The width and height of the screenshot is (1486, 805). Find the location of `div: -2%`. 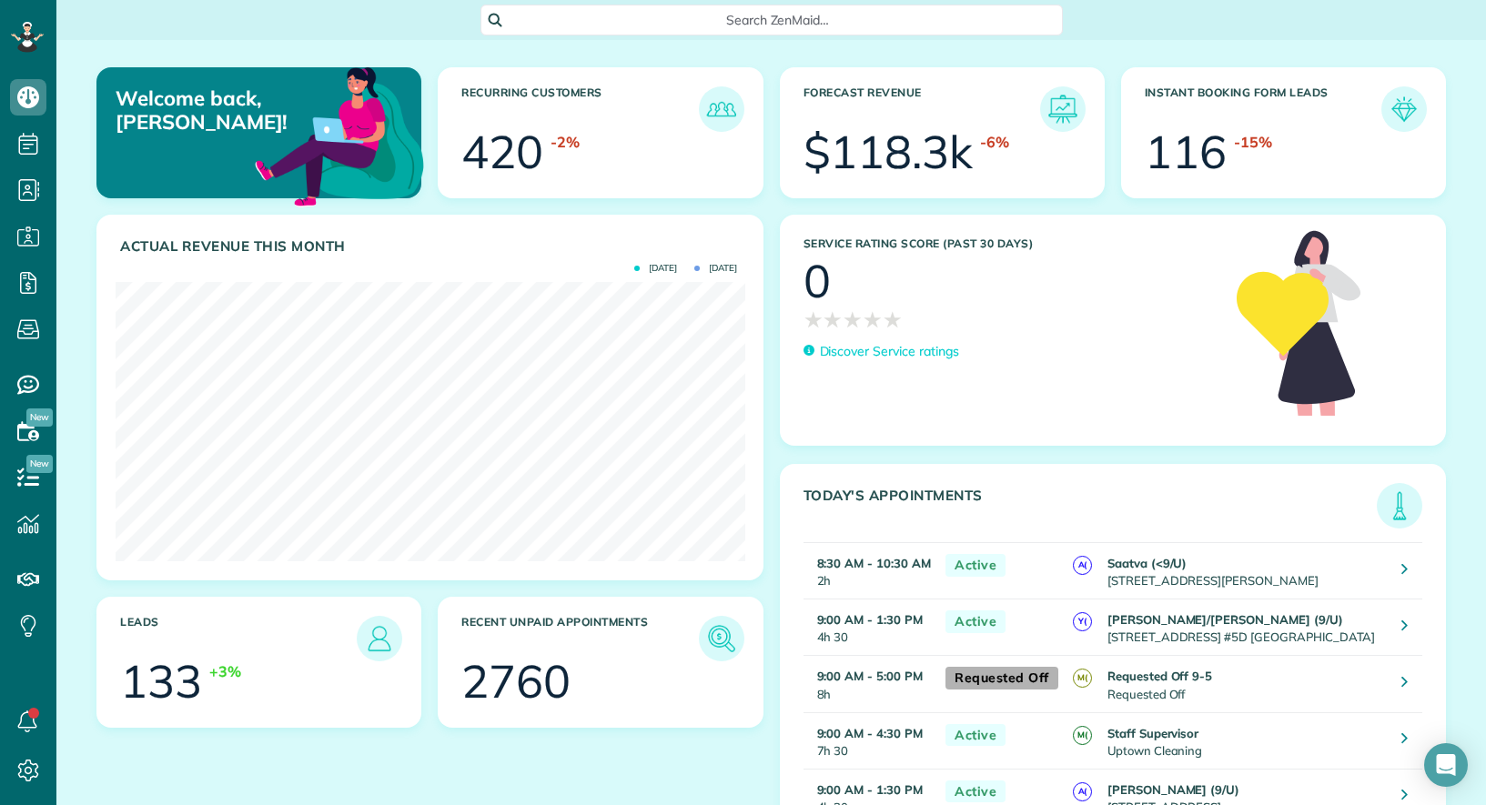

div: -2% is located at coordinates (565, 142).